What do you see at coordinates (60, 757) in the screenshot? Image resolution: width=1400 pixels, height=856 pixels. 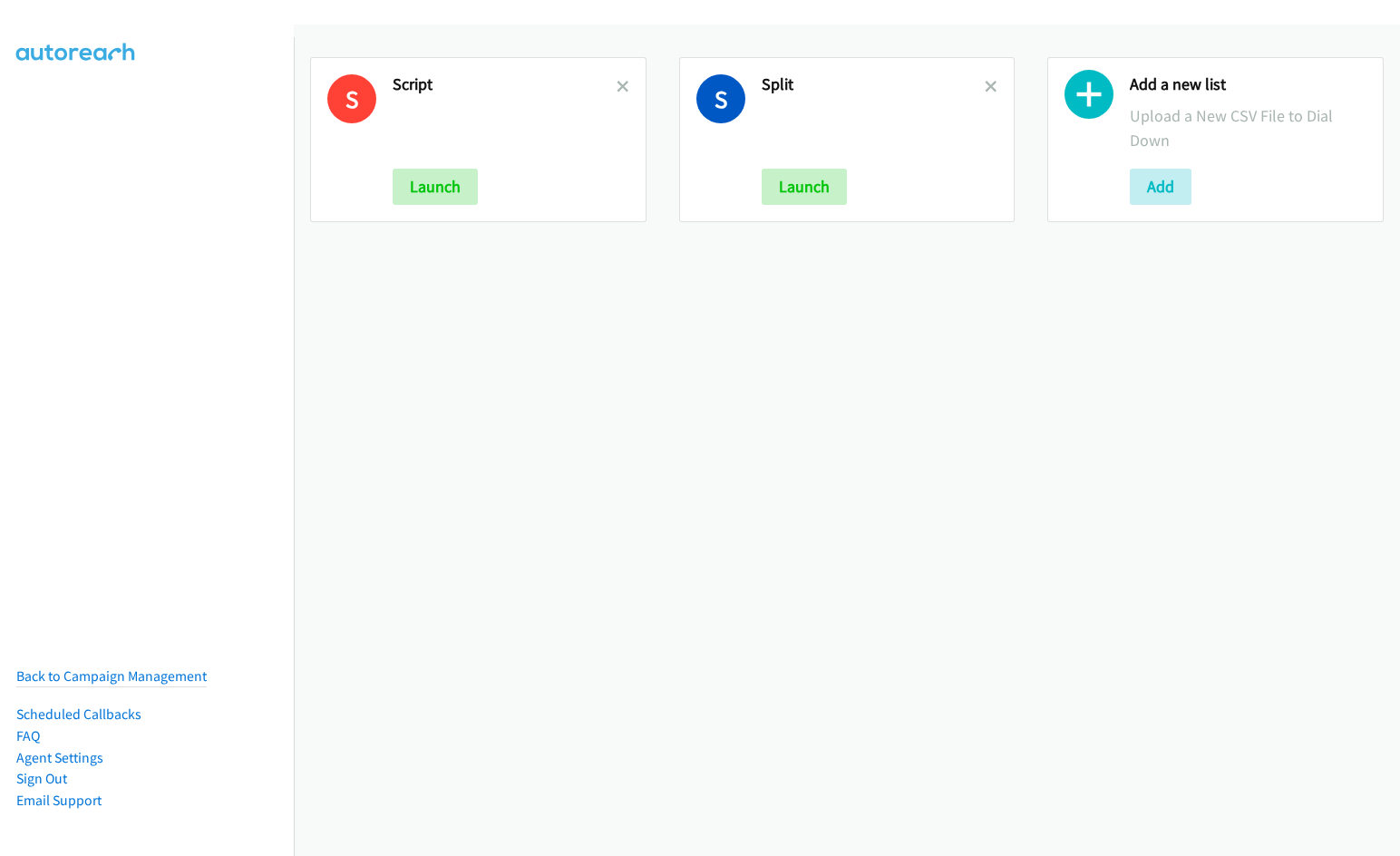 I see `a: Agent Settings` at bounding box center [60, 757].